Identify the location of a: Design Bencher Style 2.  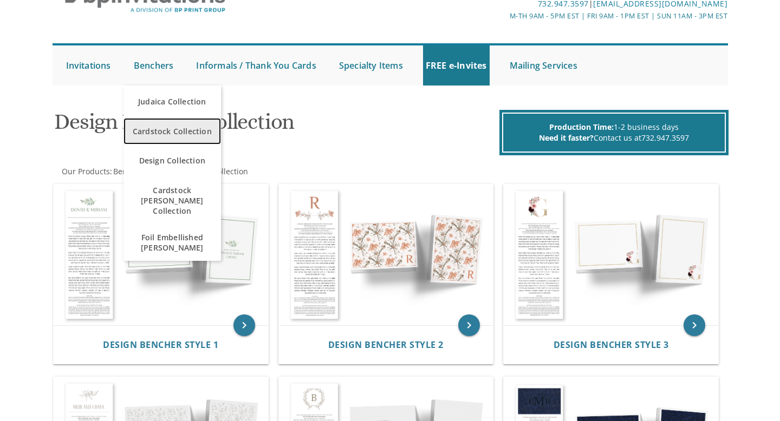
(386, 345).